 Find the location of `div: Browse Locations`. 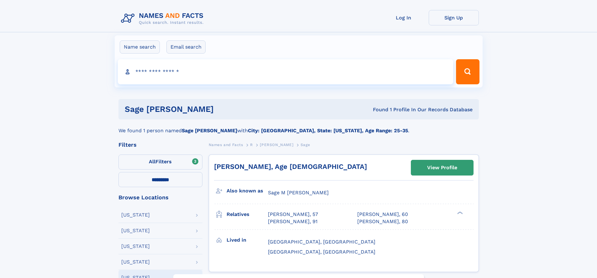

div: Browse Locations is located at coordinates (160, 197).